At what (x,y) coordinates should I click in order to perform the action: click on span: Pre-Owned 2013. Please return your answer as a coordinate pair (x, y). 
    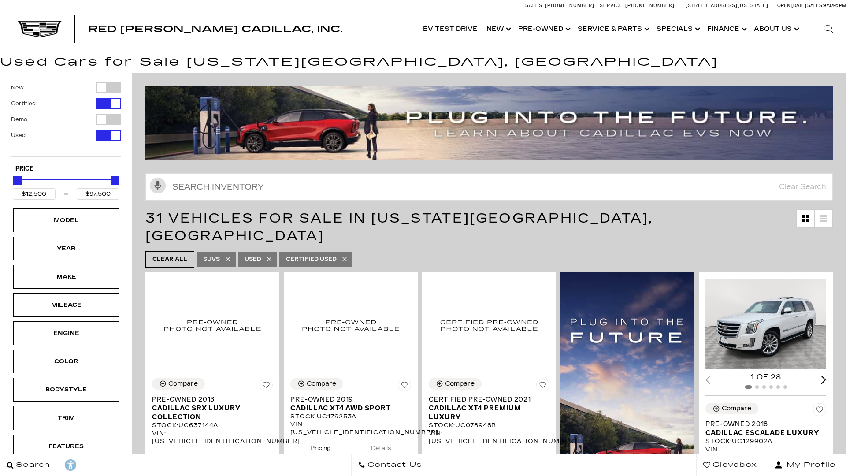
    Looking at the image, I should click on (209, 399).